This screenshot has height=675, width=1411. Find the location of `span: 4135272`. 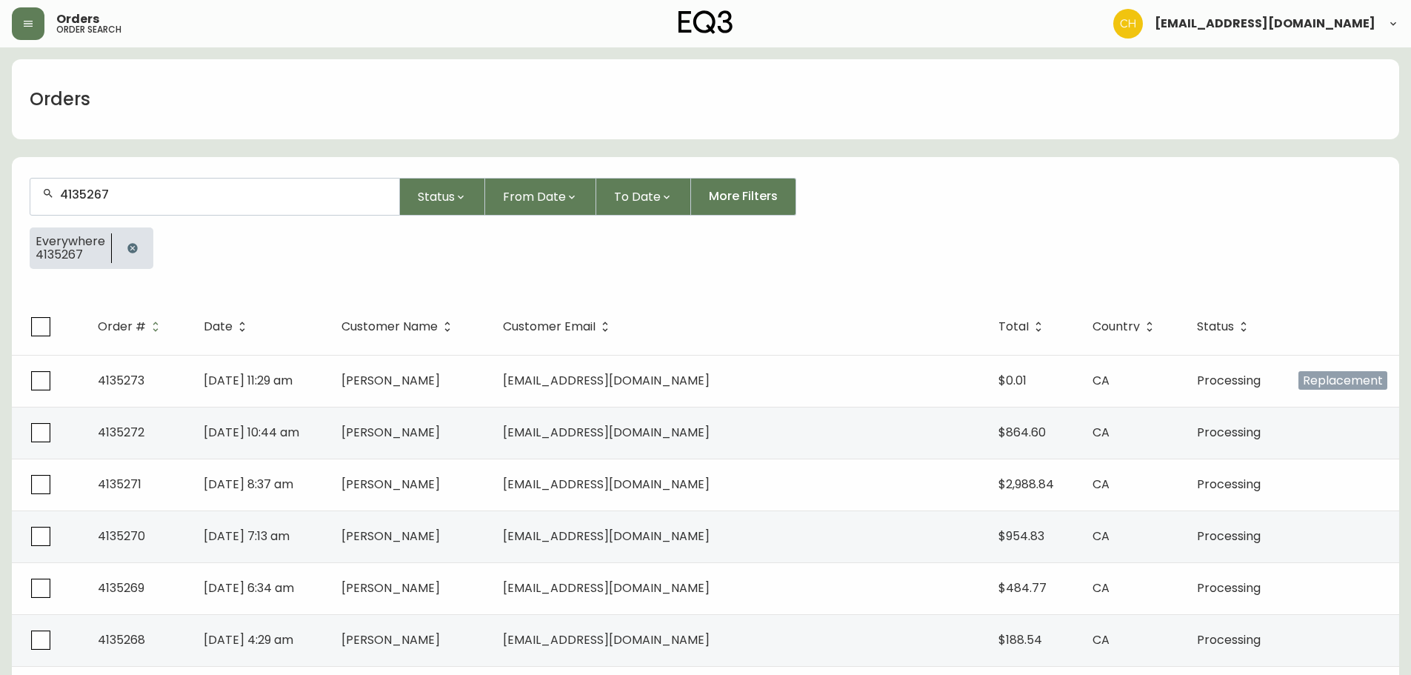

span: 4135272 is located at coordinates (121, 432).